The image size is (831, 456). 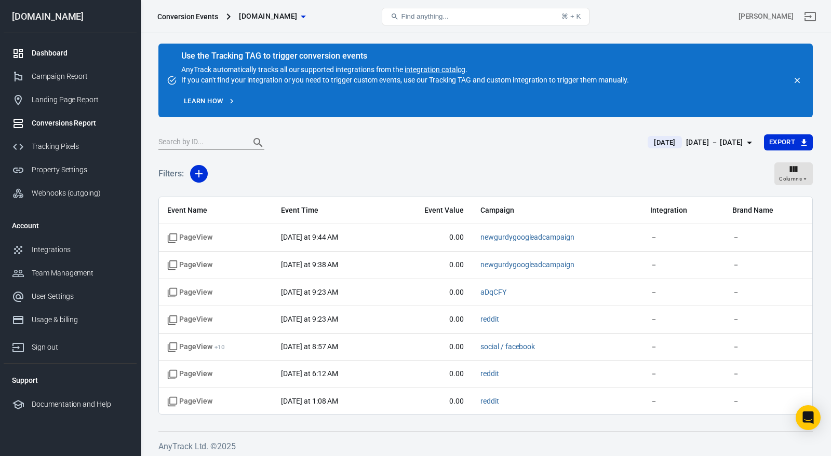 I want to click on div: scrollable content, so click(x=485, y=306).